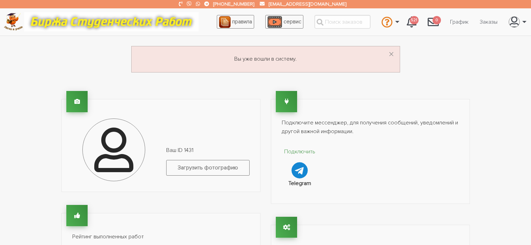 Image resolution: width=531 pixels, height=245 pixels. What do you see at coordinates (292, 22) in the screenshot?
I see `span: сервис` at bounding box center [292, 22].